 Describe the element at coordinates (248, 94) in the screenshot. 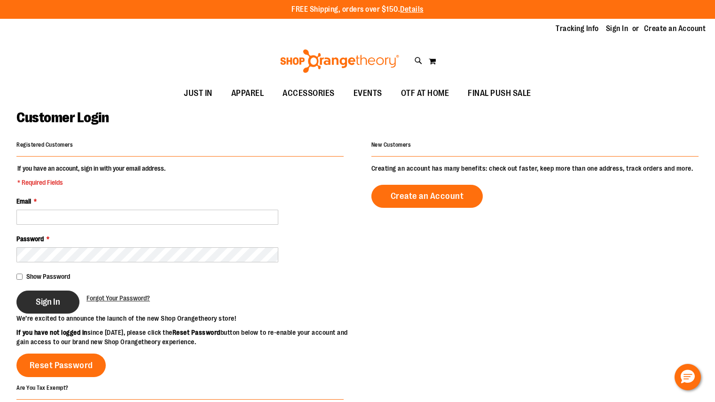

I see `a: APPAREL` at that location.